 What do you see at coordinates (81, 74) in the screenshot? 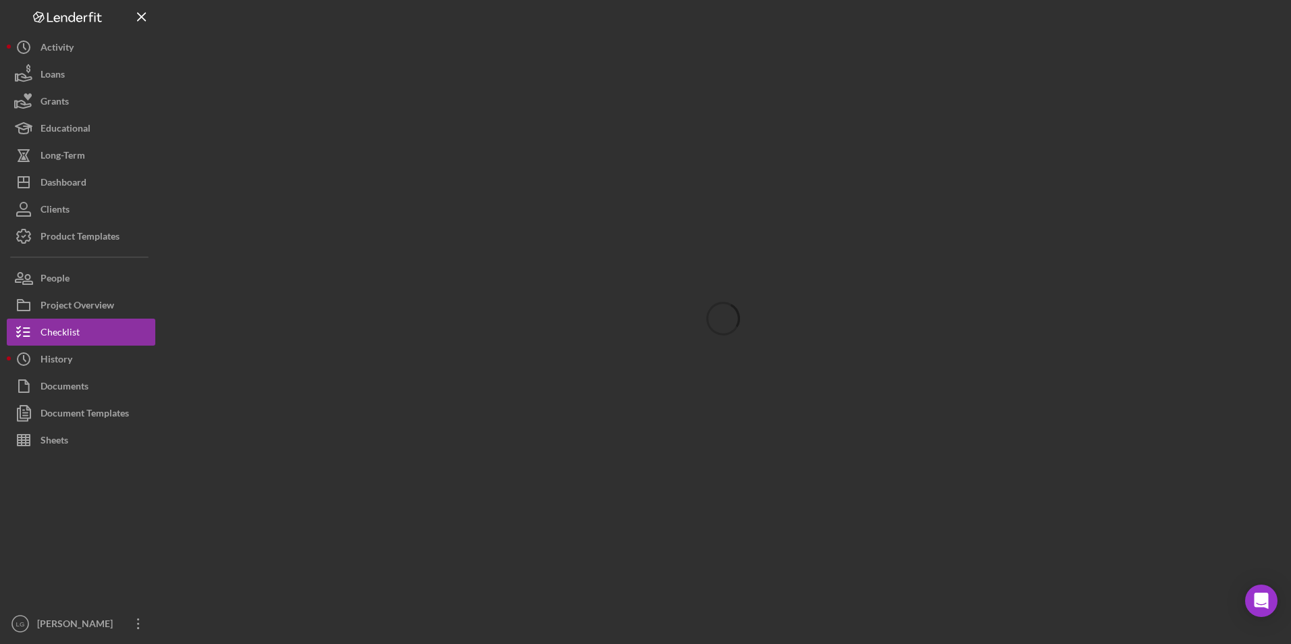
I see `button: Loans` at bounding box center [81, 74].